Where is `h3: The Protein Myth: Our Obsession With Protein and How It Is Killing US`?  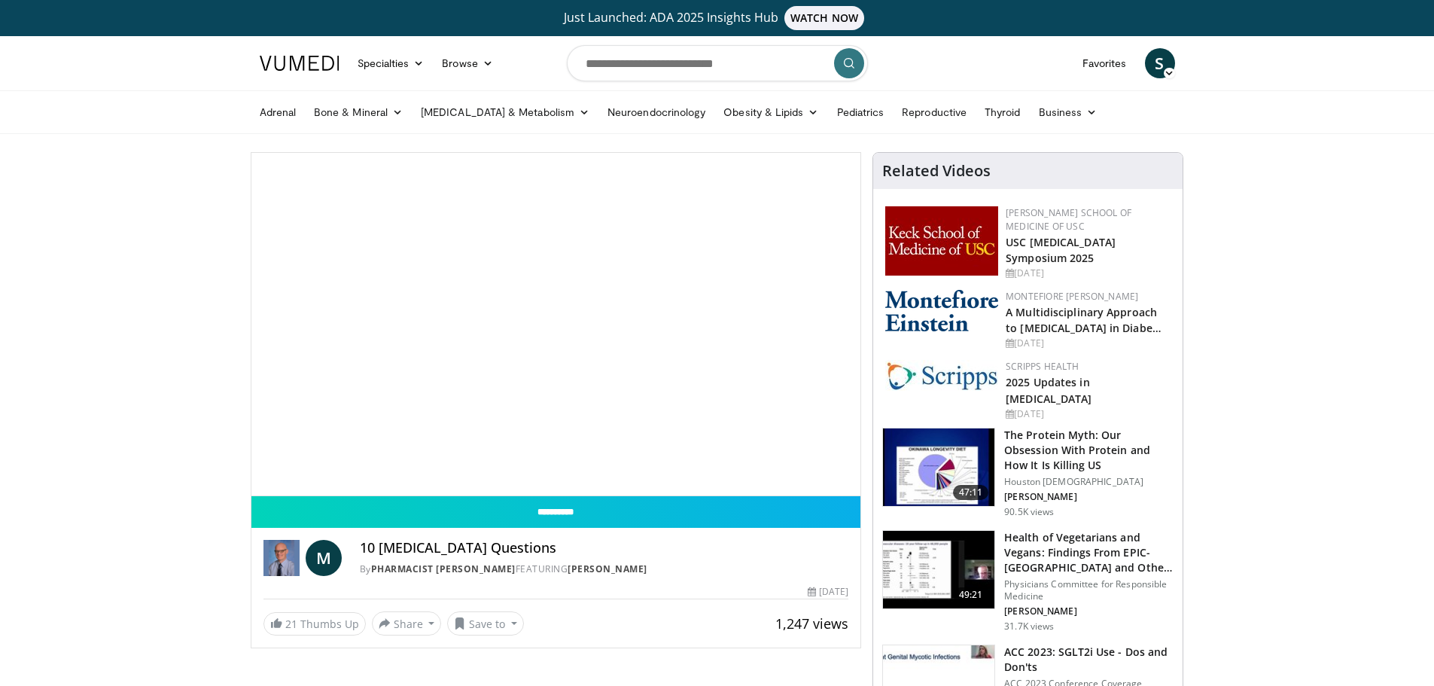
h3: The Protein Myth: Our Obsession With Protein and How It Is Killing US is located at coordinates (1089, 450).